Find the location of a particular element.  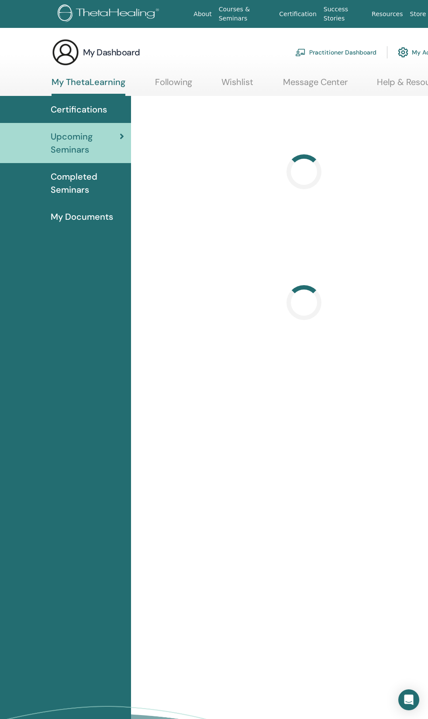

a: About is located at coordinates (202, 14).